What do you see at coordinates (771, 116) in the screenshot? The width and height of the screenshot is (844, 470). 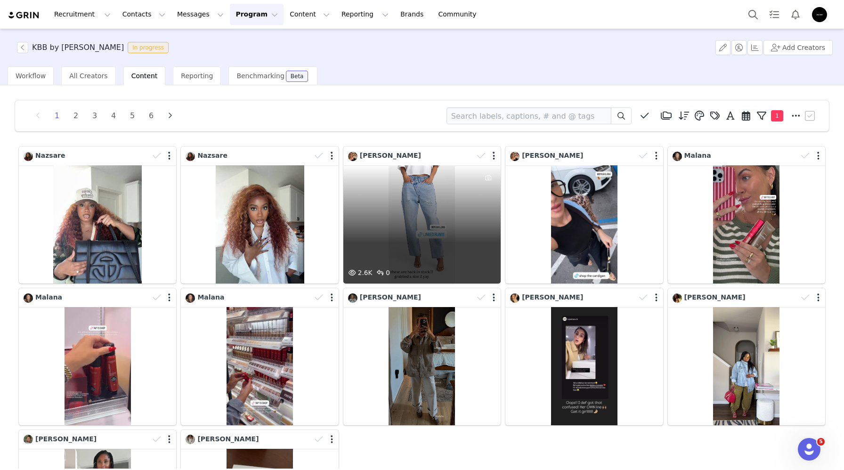 I see `button: 1` at bounding box center [771, 116].